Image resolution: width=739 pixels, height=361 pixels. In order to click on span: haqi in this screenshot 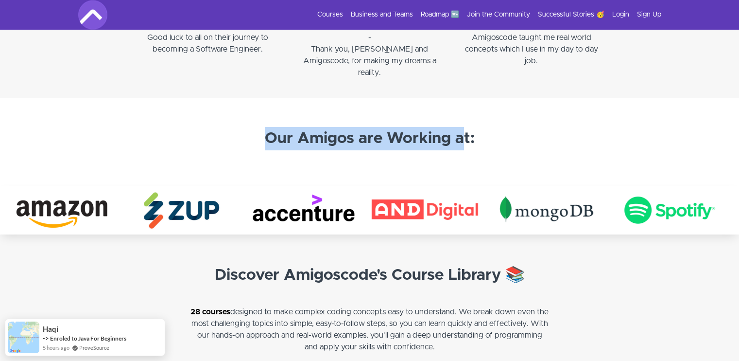, I will do `click(51, 329)`.